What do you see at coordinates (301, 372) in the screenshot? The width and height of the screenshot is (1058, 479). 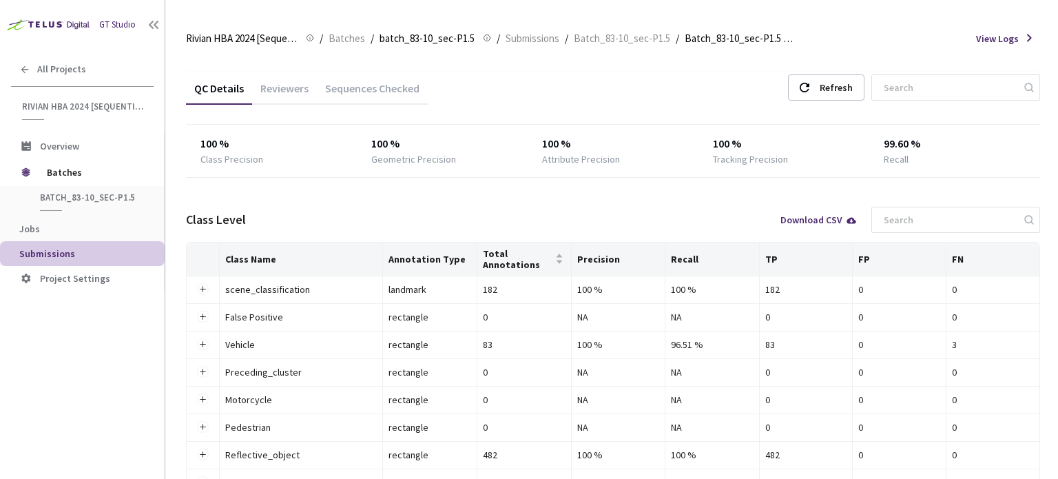 I see `div: Preceding_cluster` at bounding box center [301, 372].